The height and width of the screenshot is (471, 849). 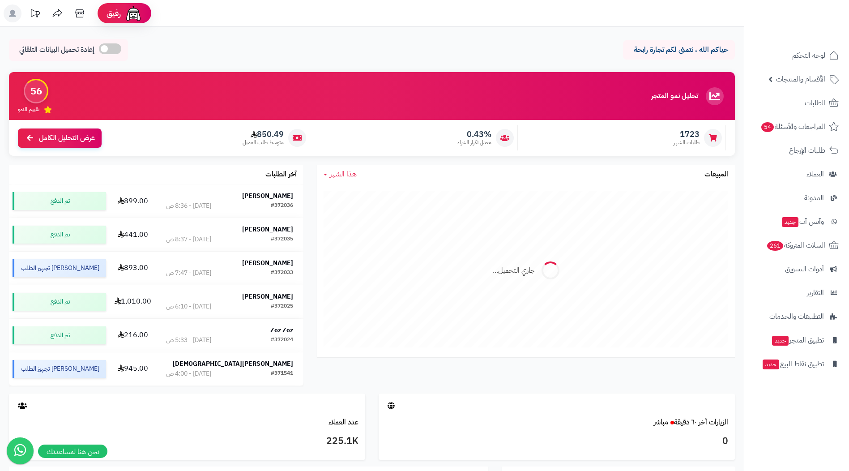 What do you see at coordinates (797, 127) in the screenshot?
I see `a: المراجعات والأسئلة54` at bounding box center [797, 127].